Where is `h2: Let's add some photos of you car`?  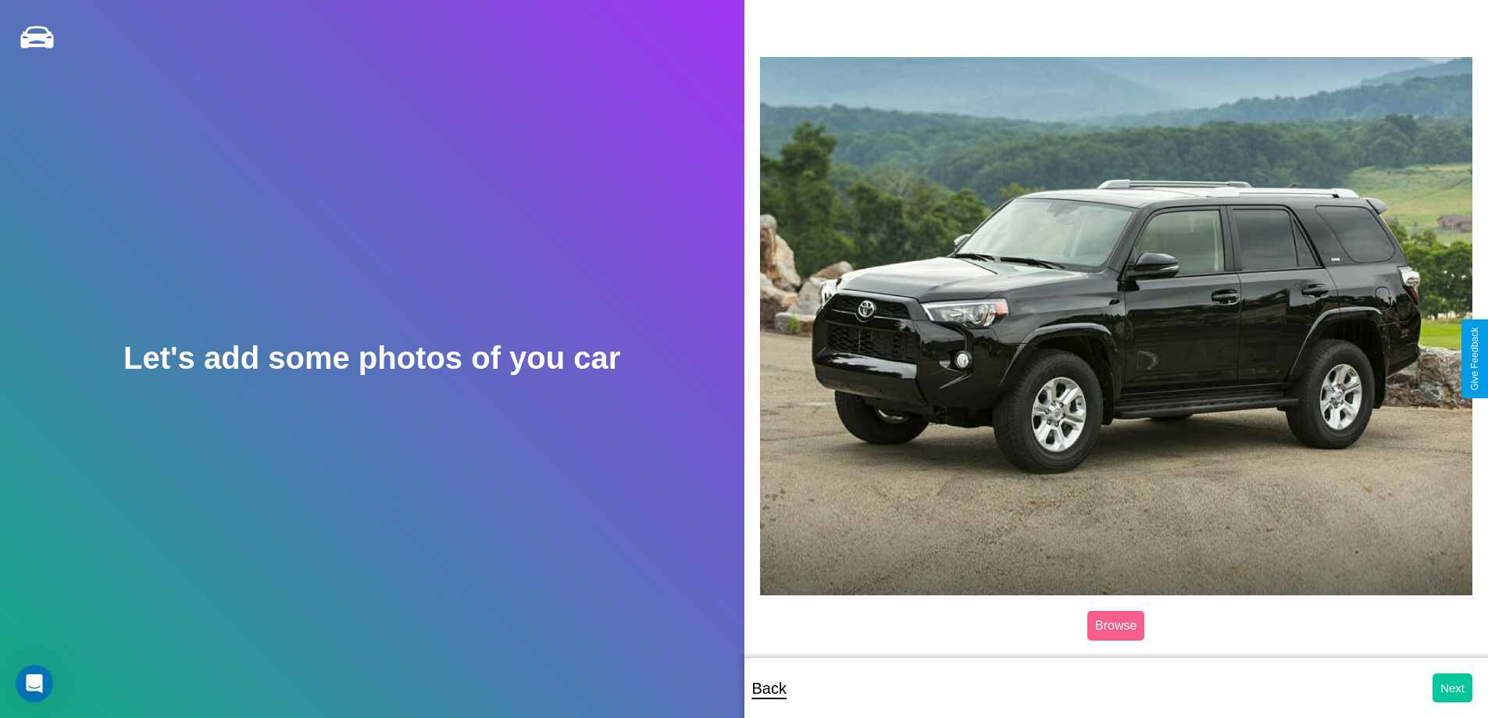
h2: Let's add some photos of you car is located at coordinates (372, 358).